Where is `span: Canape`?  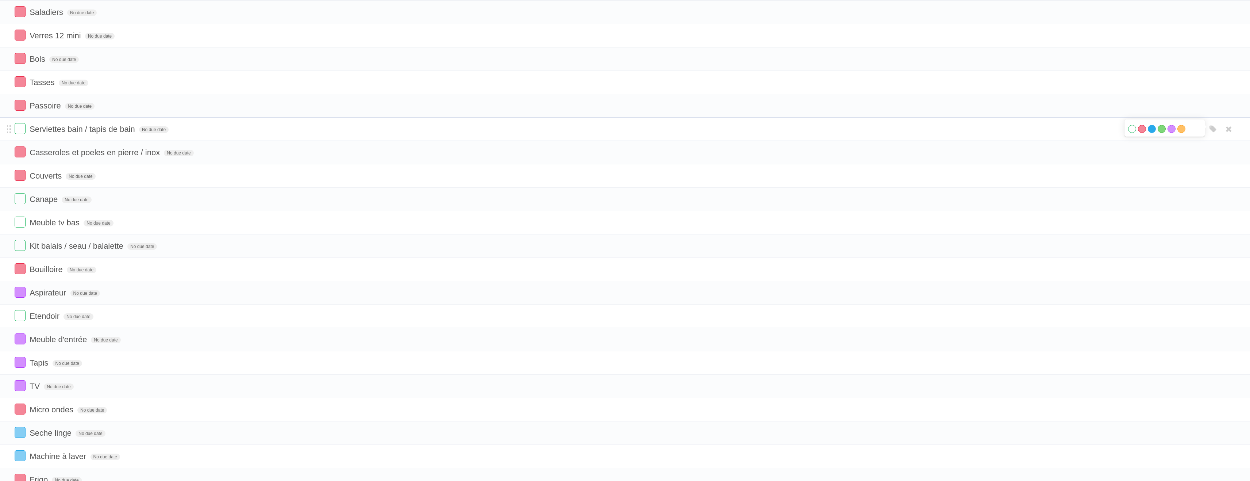 span: Canape is located at coordinates (45, 199).